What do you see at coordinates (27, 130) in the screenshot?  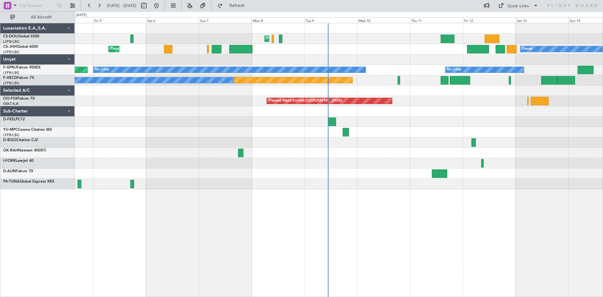 I see `a: YU-MPCCessna Citation M2` at bounding box center [27, 130].